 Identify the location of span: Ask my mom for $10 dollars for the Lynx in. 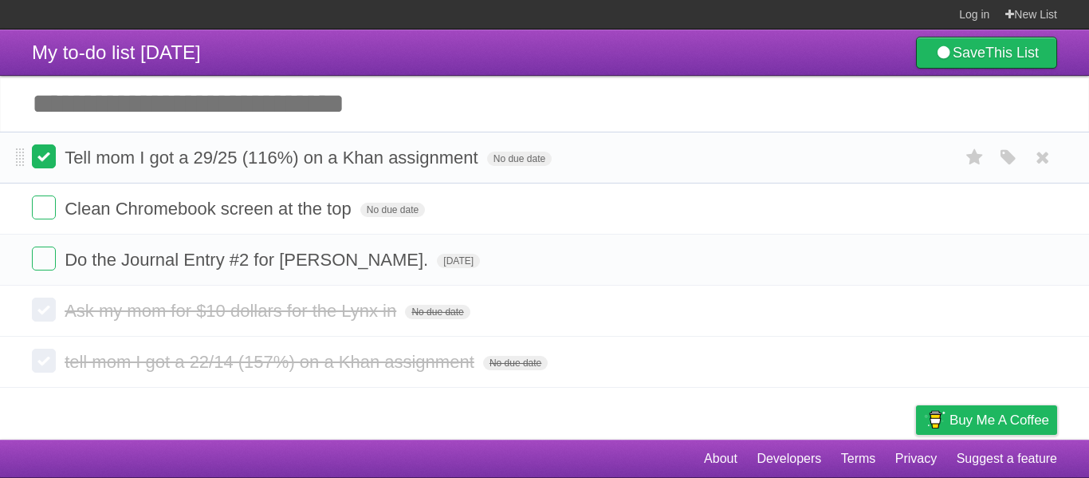
(232, 310).